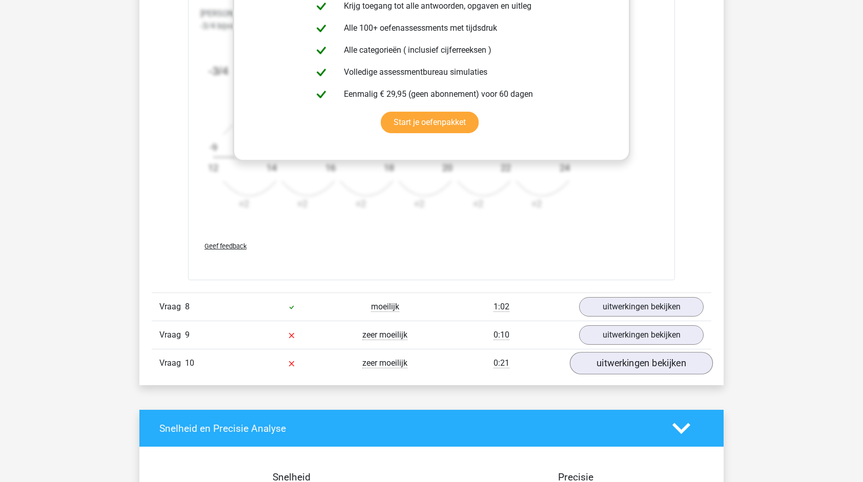 Image resolution: width=863 pixels, height=482 pixels. I want to click on span: 0:21, so click(501, 363).